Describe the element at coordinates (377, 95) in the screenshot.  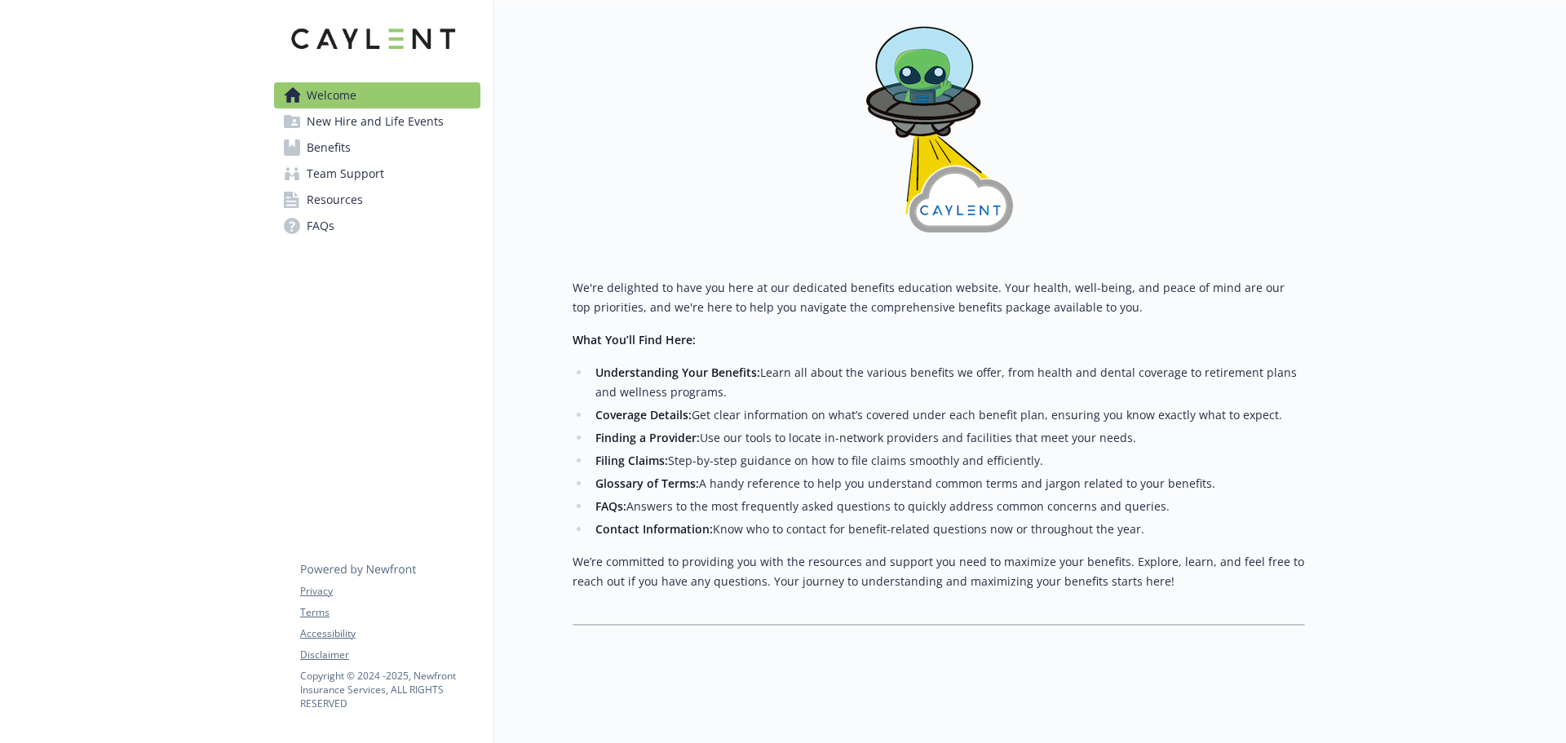
I see `a: Welcome` at that location.